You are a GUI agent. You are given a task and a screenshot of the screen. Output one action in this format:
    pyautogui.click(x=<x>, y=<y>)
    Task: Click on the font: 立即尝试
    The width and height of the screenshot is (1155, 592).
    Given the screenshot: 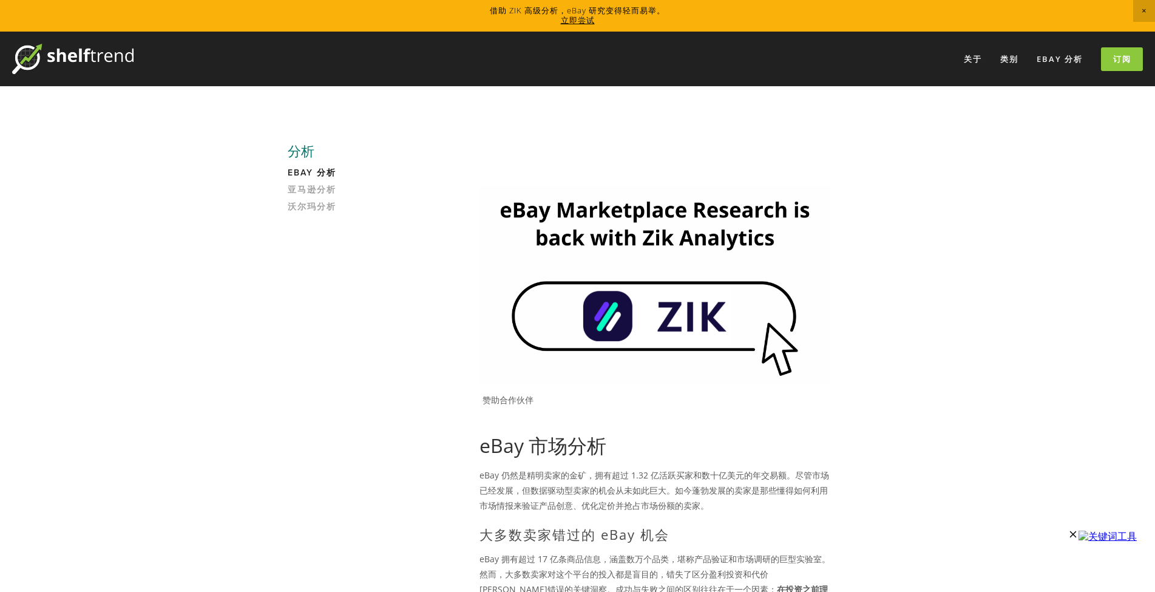 What is the action you would take?
    pyautogui.click(x=578, y=20)
    